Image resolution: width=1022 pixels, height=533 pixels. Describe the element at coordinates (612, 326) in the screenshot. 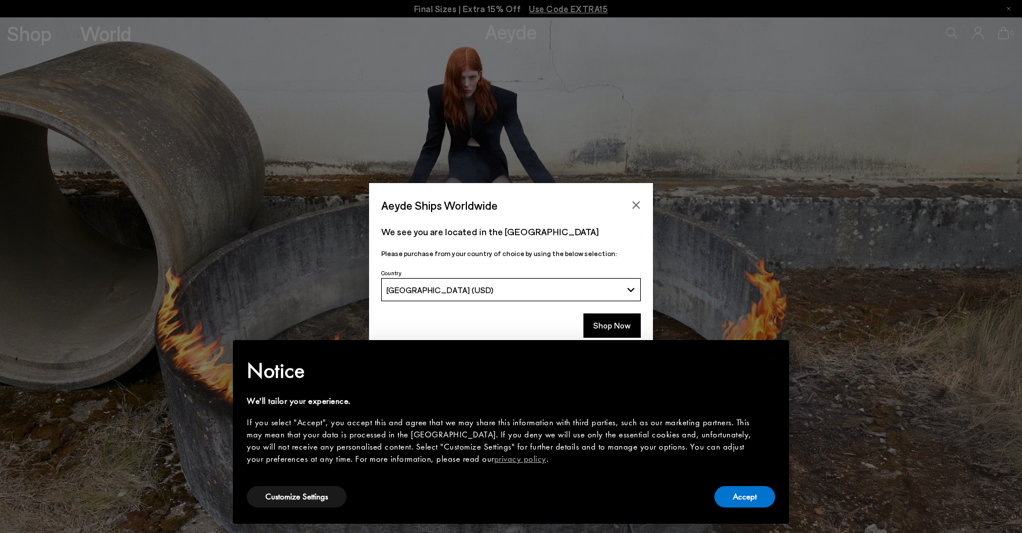

I see `button: Shop Now` at that location.